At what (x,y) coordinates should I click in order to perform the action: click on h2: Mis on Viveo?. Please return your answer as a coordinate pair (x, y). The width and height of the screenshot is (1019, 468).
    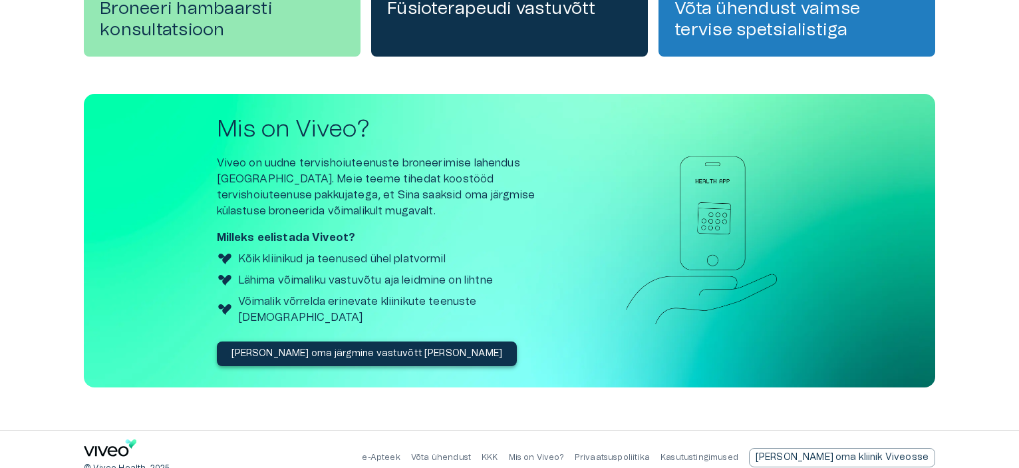
    Looking at the image, I should click on (393, 129).